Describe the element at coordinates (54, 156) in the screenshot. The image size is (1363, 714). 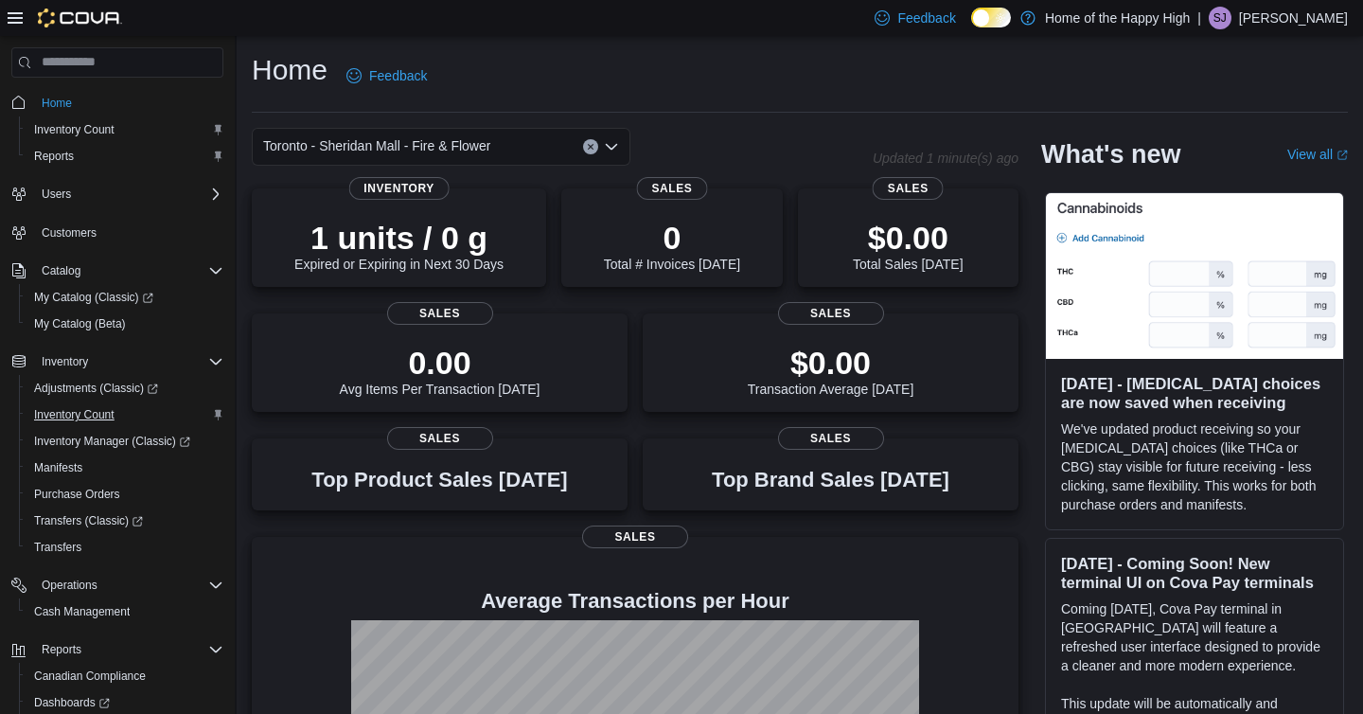
I see `a: Reports` at that location.